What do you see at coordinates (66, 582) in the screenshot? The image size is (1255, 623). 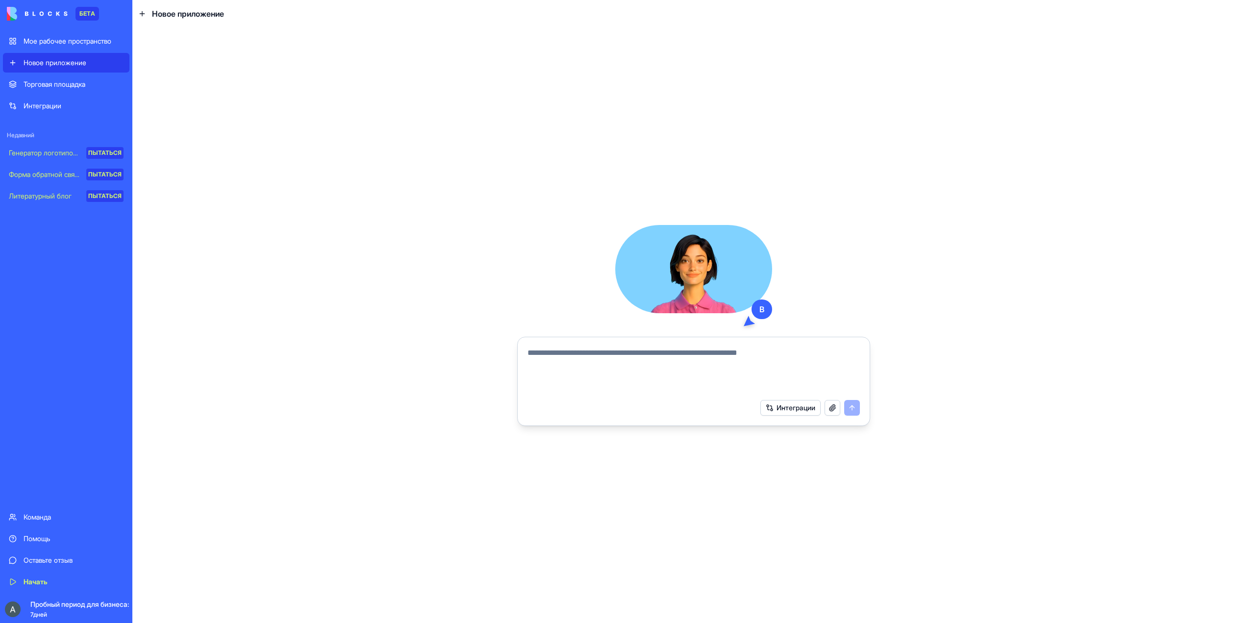 I see `a: Начать` at bounding box center [66, 582].